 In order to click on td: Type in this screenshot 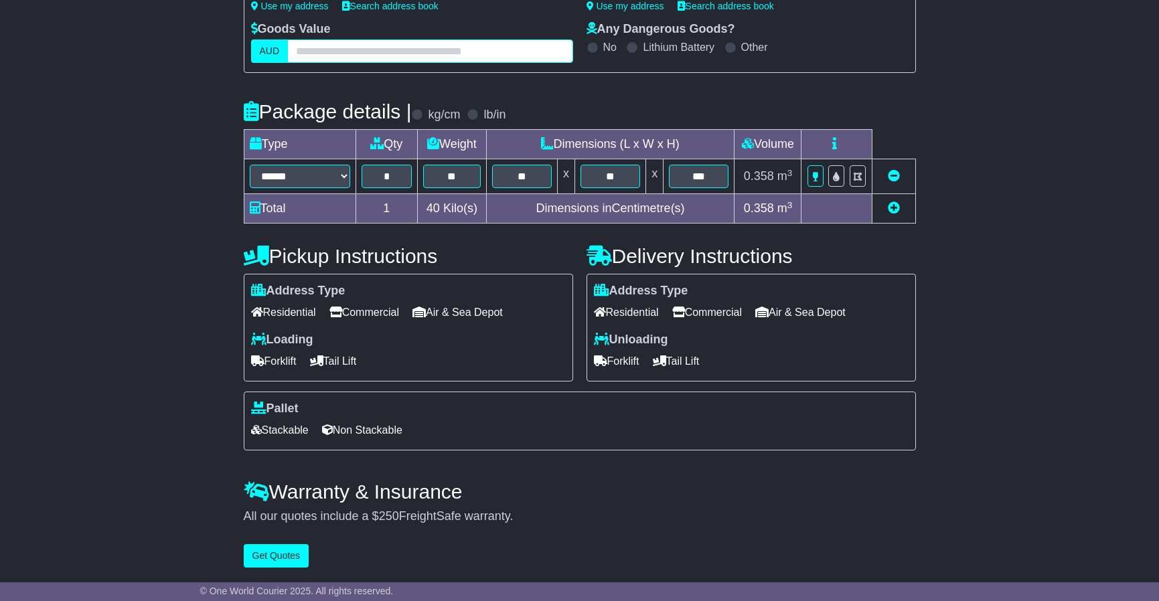, I will do `click(299, 145)`.